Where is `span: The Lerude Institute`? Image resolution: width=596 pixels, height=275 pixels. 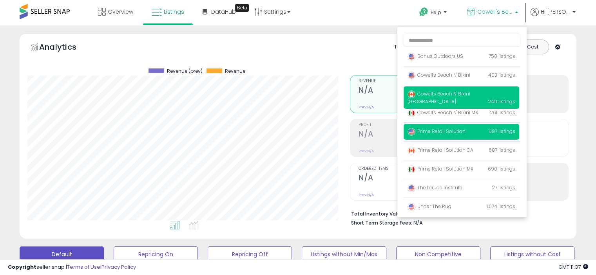 span: The Lerude Institute is located at coordinates (435, 188).